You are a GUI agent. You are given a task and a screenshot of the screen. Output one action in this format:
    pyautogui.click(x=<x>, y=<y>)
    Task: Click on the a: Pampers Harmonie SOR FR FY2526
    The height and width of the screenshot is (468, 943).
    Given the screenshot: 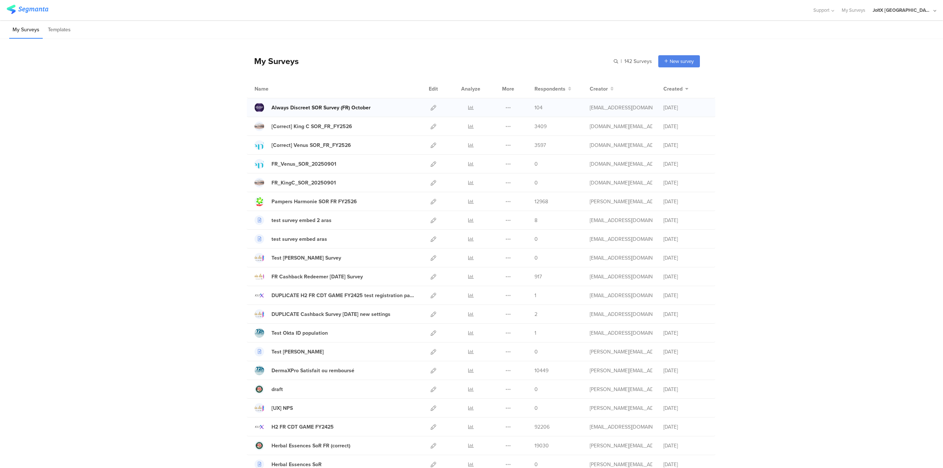 What is the action you would take?
    pyautogui.click(x=306, y=201)
    